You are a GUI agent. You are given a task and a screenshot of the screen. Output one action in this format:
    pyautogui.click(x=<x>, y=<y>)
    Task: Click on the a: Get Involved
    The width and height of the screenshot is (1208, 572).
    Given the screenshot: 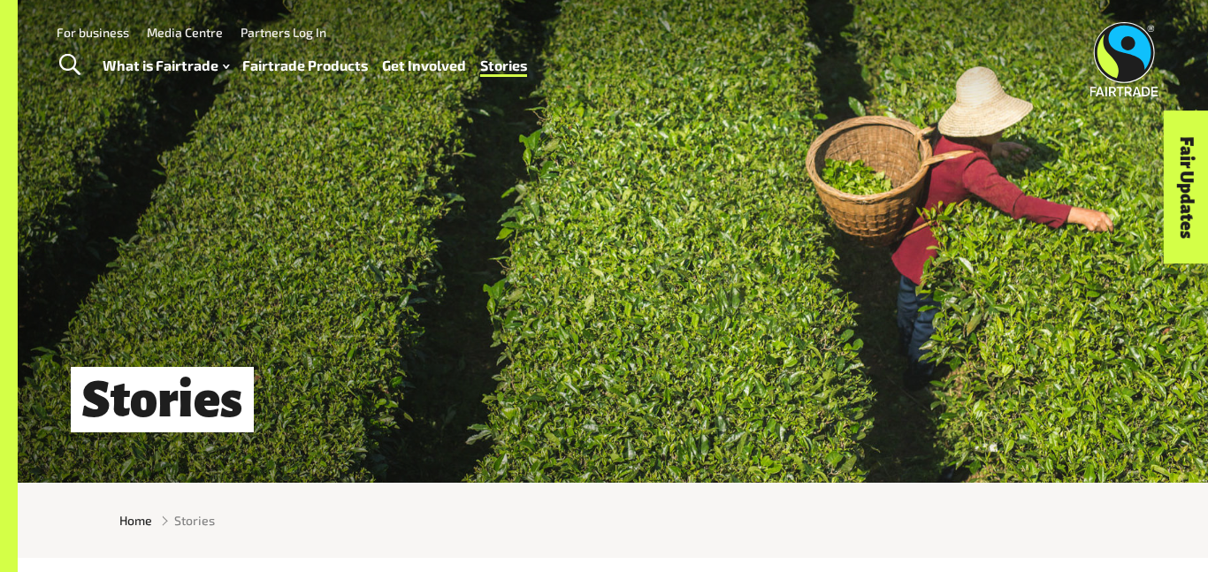 What is the action you would take?
    pyautogui.click(x=424, y=65)
    